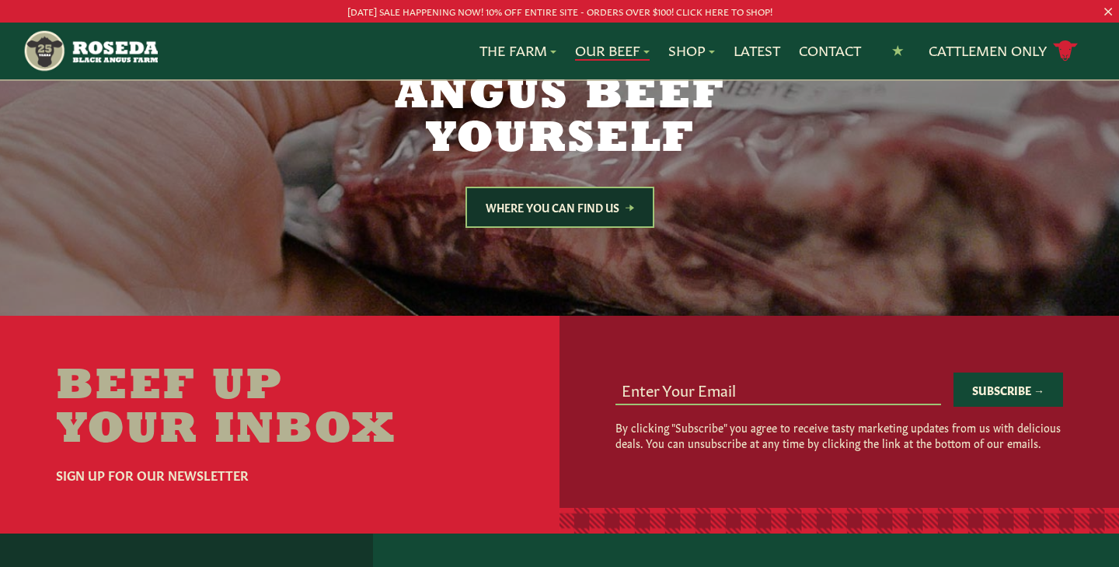 This screenshot has width=1119, height=567. I want to click on a: Shop, so click(692, 51).